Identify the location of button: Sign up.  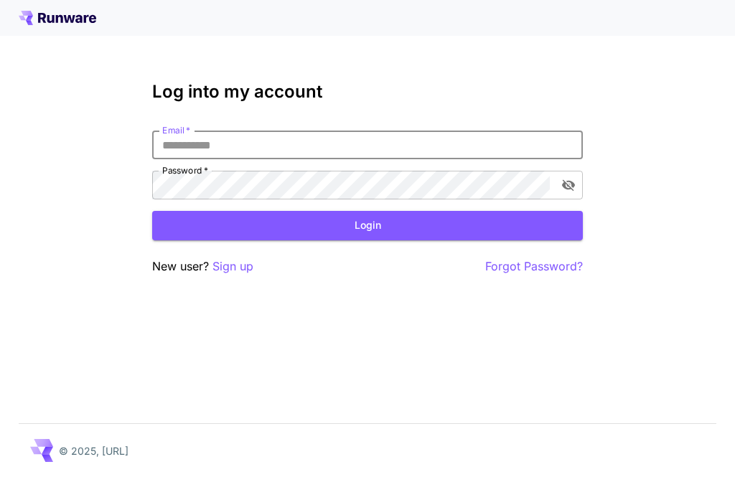
(232, 266).